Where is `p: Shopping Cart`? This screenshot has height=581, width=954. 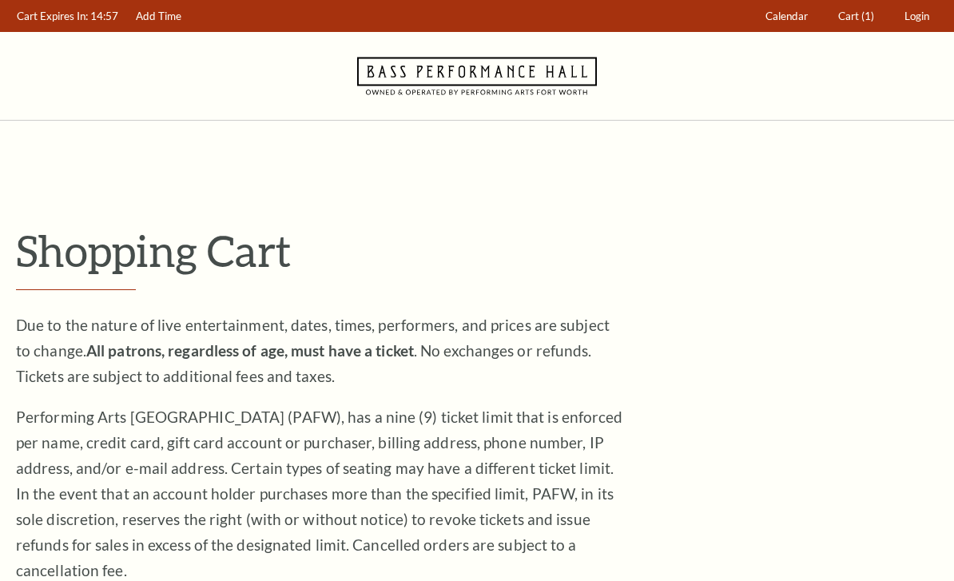 p: Shopping Cart is located at coordinates (477, 250).